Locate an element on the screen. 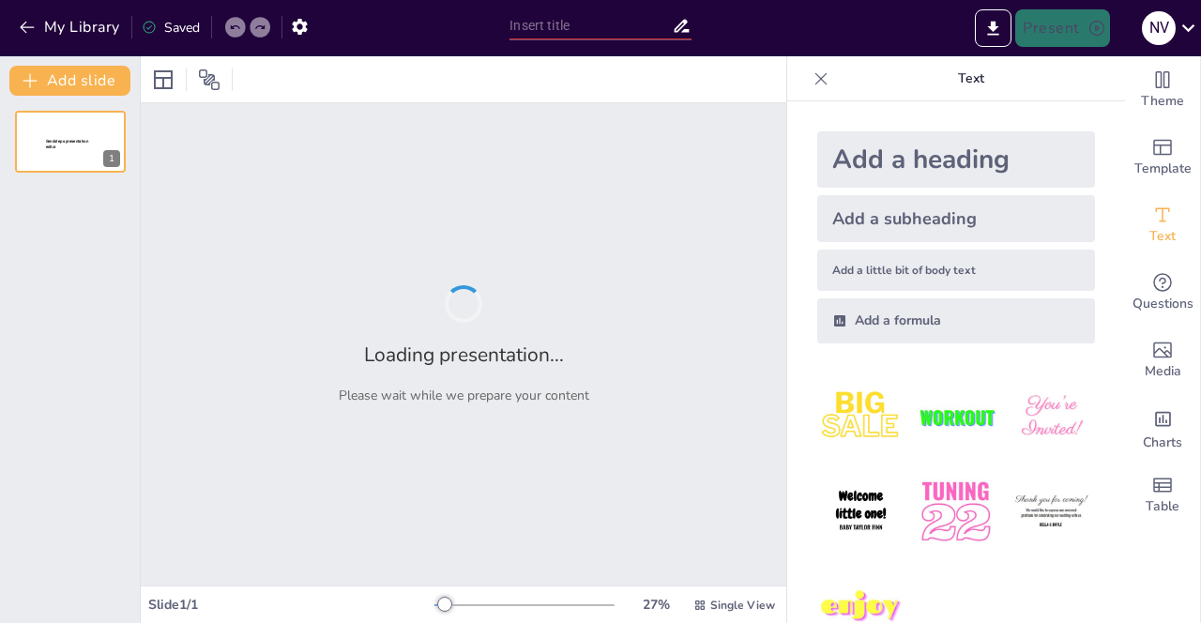 Image resolution: width=1201 pixels, height=623 pixels. h2: Loading presentation... is located at coordinates (463, 355).